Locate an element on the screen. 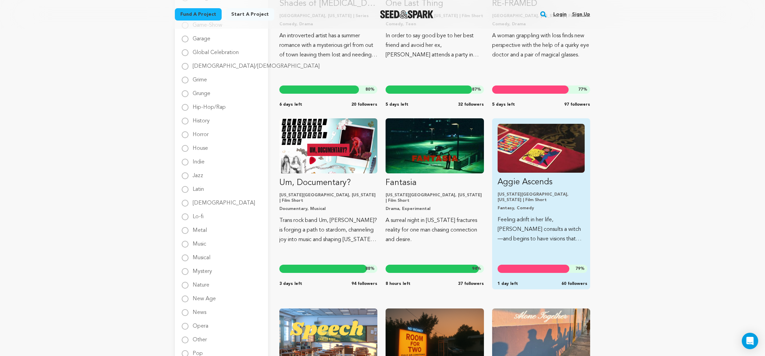 The image size is (765, 356). a: Start a project is located at coordinates (250, 14).